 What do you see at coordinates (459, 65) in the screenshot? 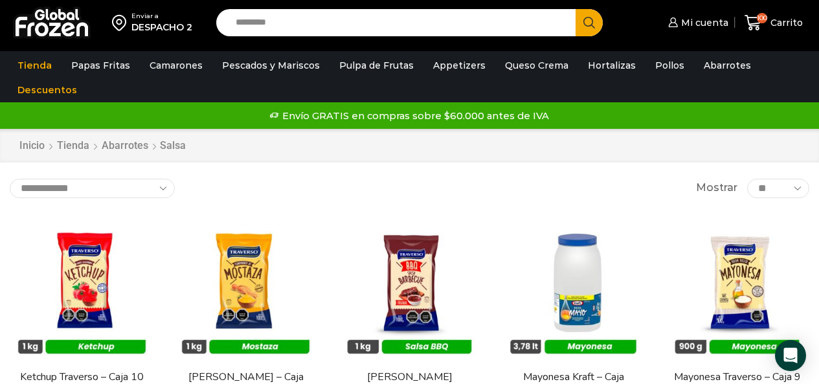
I see `a: Appetizers` at bounding box center [459, 65].